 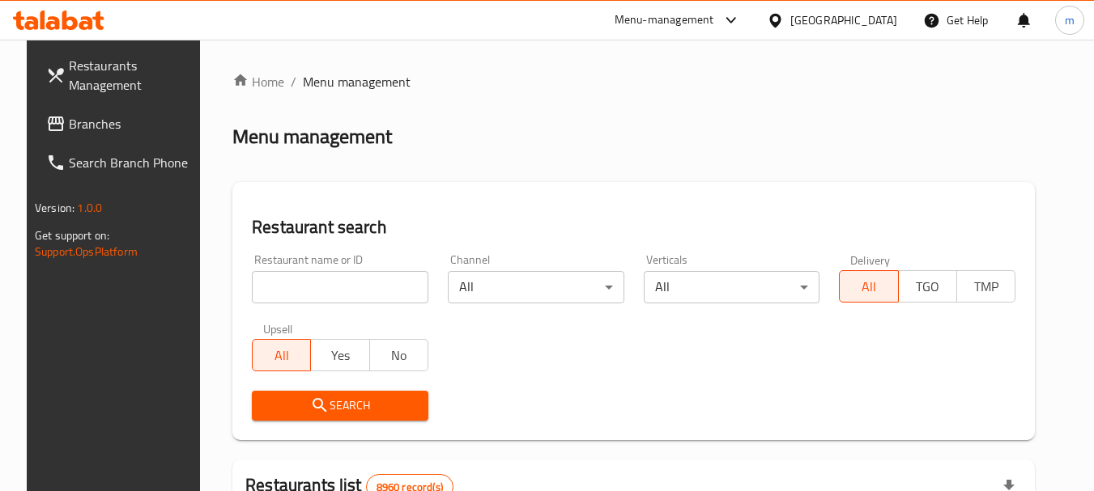 I want to click on button: TMP, so click(x=985, y=287).